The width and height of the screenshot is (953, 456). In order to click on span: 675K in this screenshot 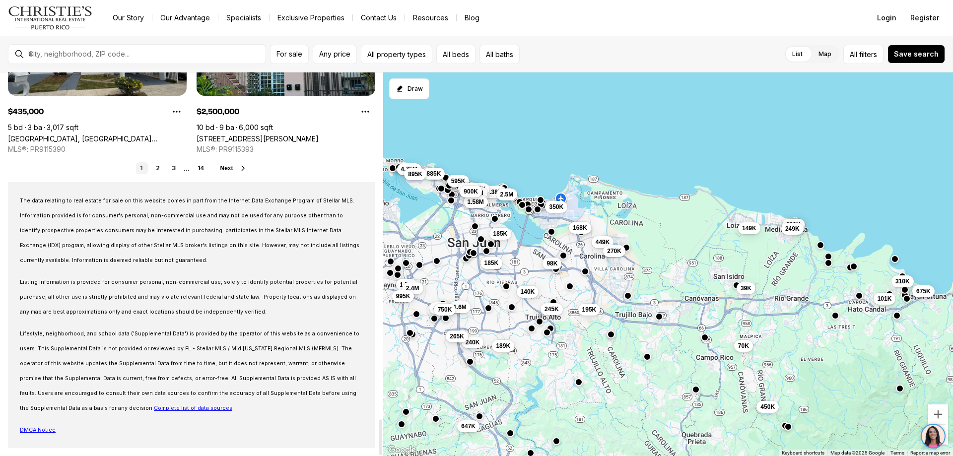, I will do `click(469, 189)`.